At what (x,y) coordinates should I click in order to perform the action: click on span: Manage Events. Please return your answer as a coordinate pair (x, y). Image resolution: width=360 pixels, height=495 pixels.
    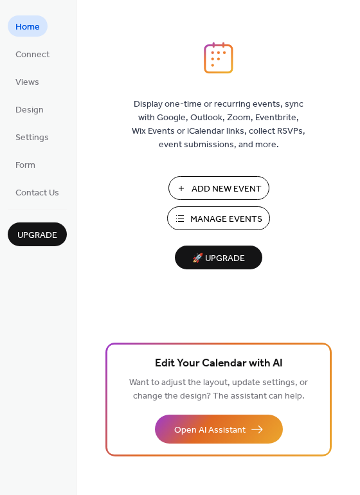
    Looking at the image, I should click on (226, 219).